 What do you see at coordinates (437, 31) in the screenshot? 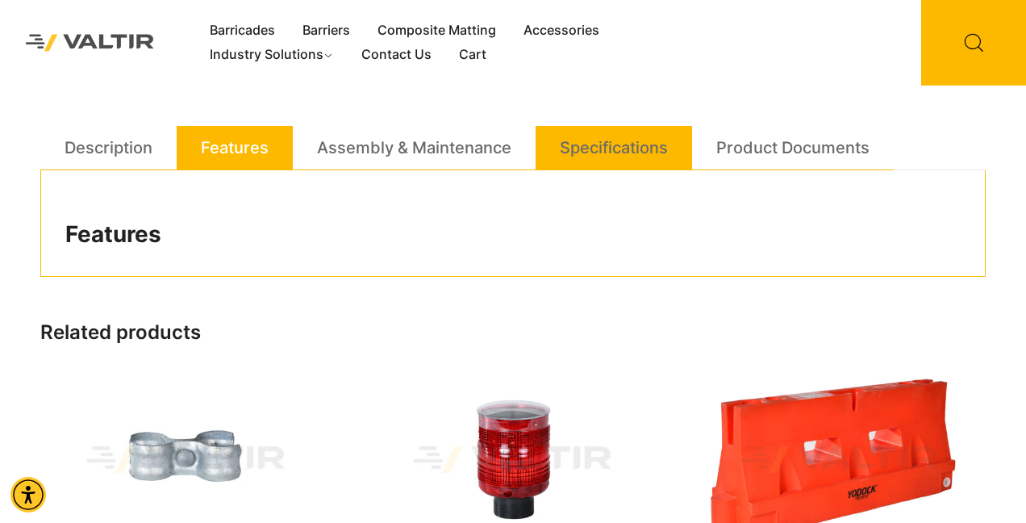
I see `a: Composite Matting` at bounding box center [437, 31].